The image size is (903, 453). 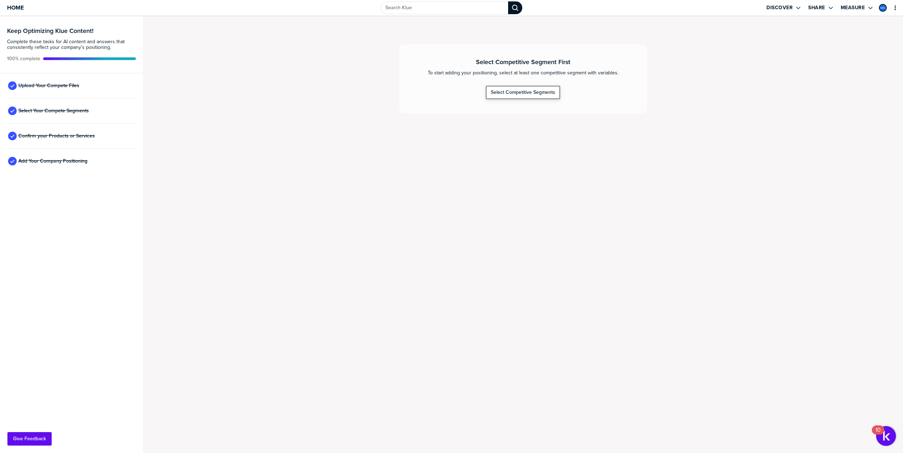 I want to click on span: Active, so click(x=24, y=59).